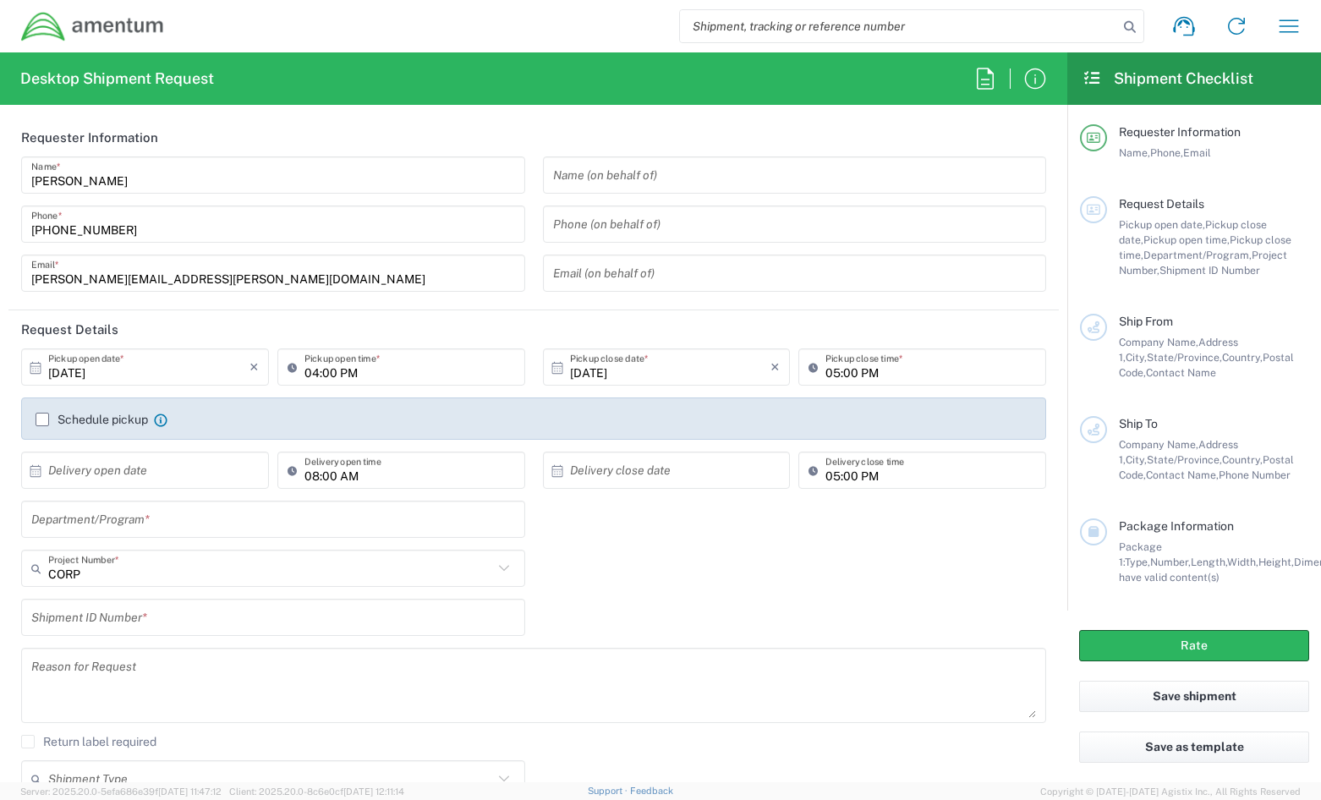 The height and width of the screenshot is (800, 1321). What do you see at coordinates (1176, 526) in the screenshot?
I see `span: Package Information` at bounding box center [1176, 526].